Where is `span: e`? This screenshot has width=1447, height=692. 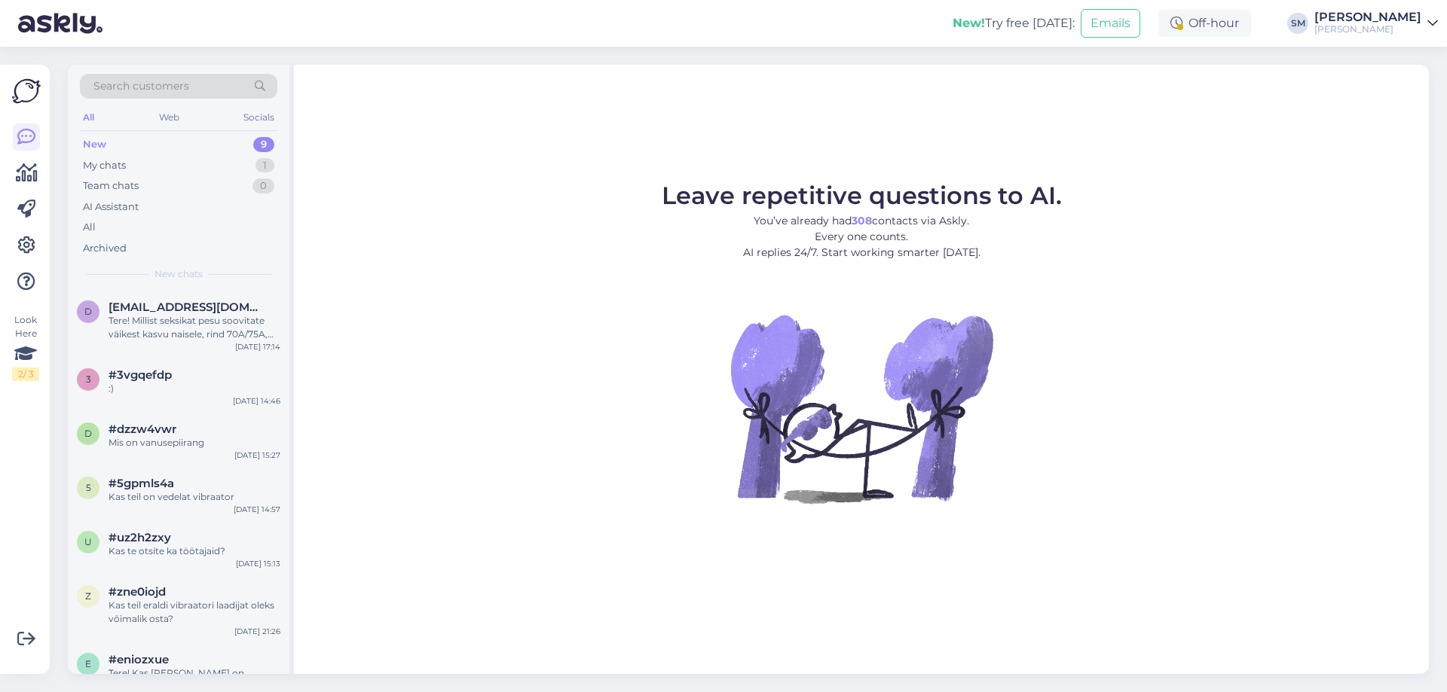 span: e is located at coordinates (88, 664).